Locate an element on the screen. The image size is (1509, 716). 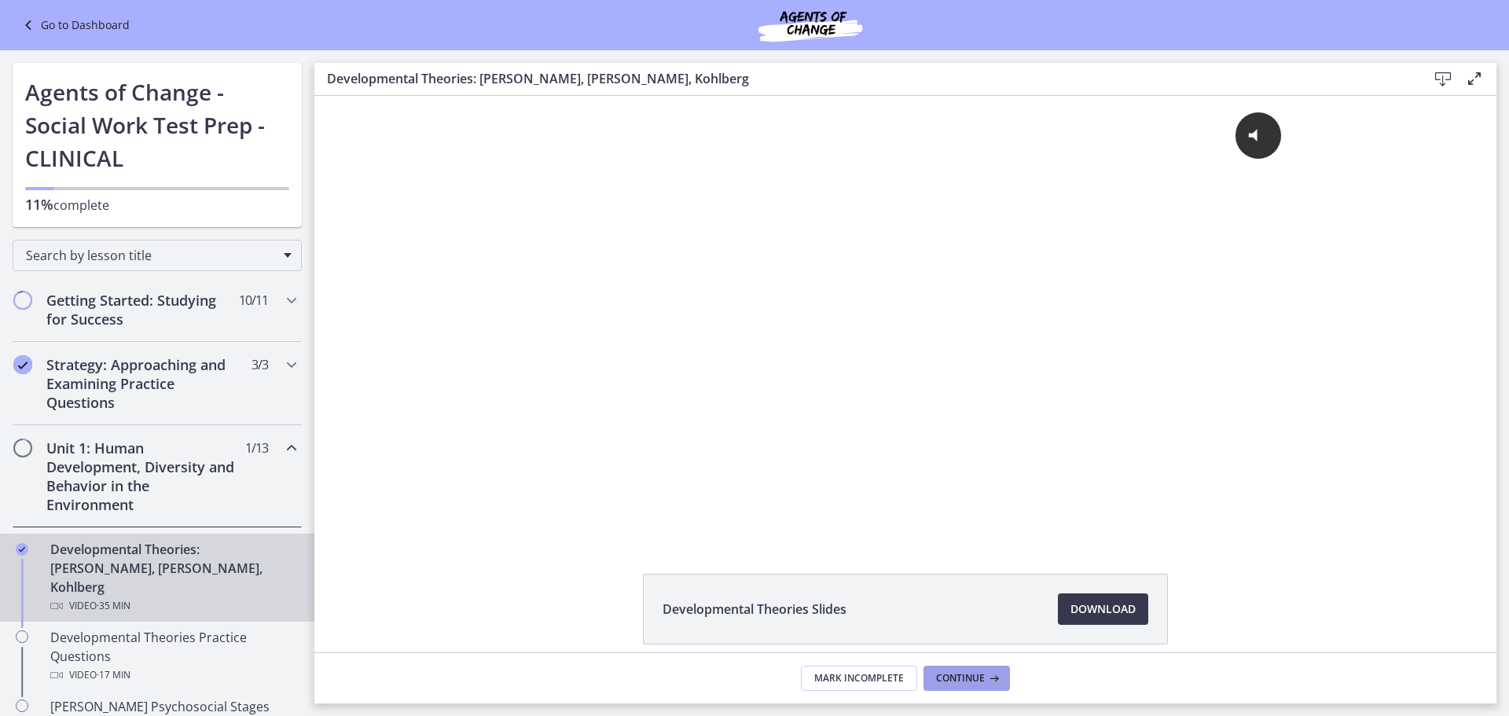
p: complete is located at coordinates (157, 204).